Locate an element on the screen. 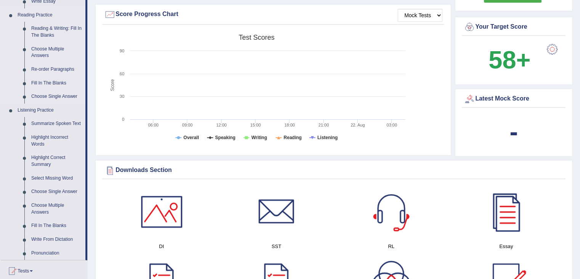  a: Re-order Paragraphs is located at coordinates (56, 69).